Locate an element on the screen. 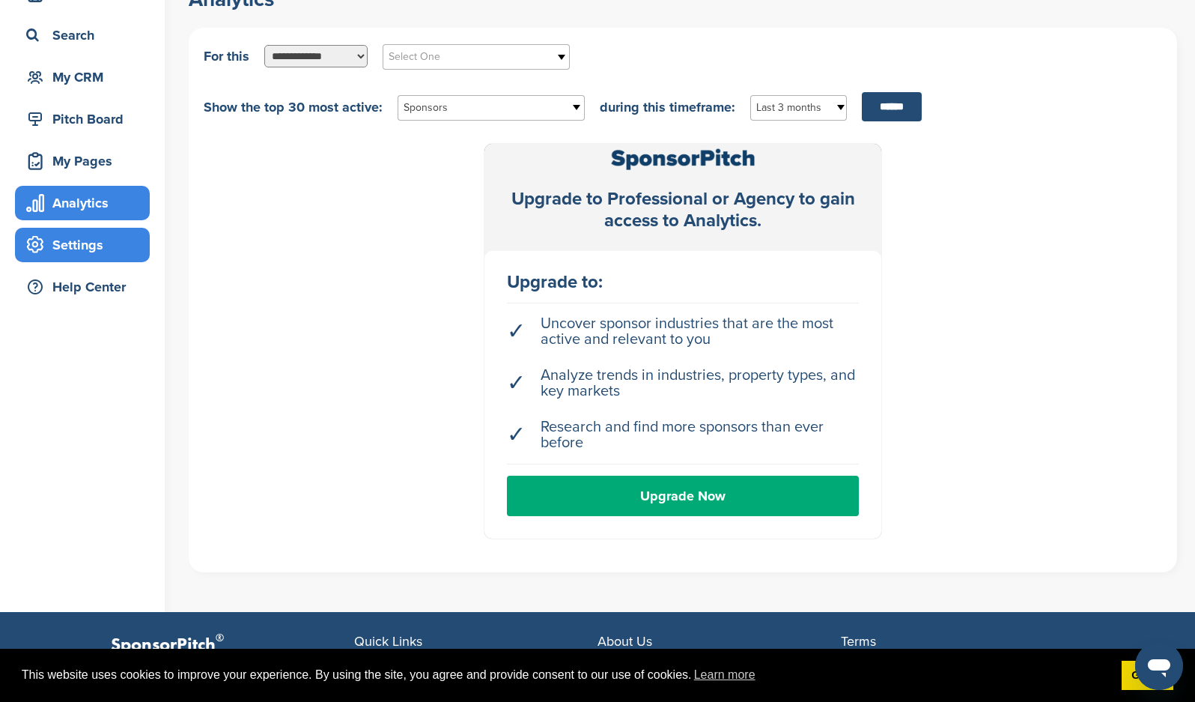 The image size is (1195, 702). a: Analytics is located at coordinates (82, 203).